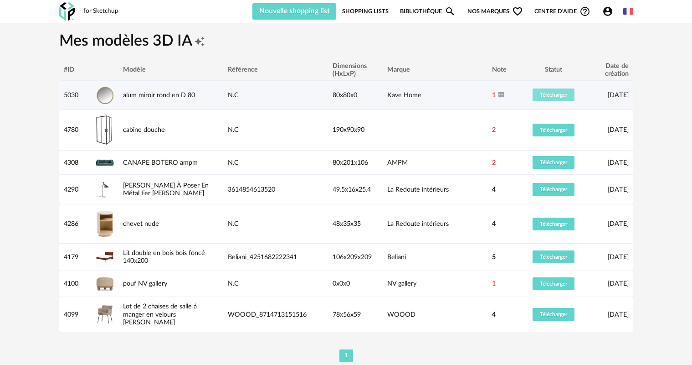  I want to click on a: Lit double en bois bois foncé 140x200, so click(164, 257).